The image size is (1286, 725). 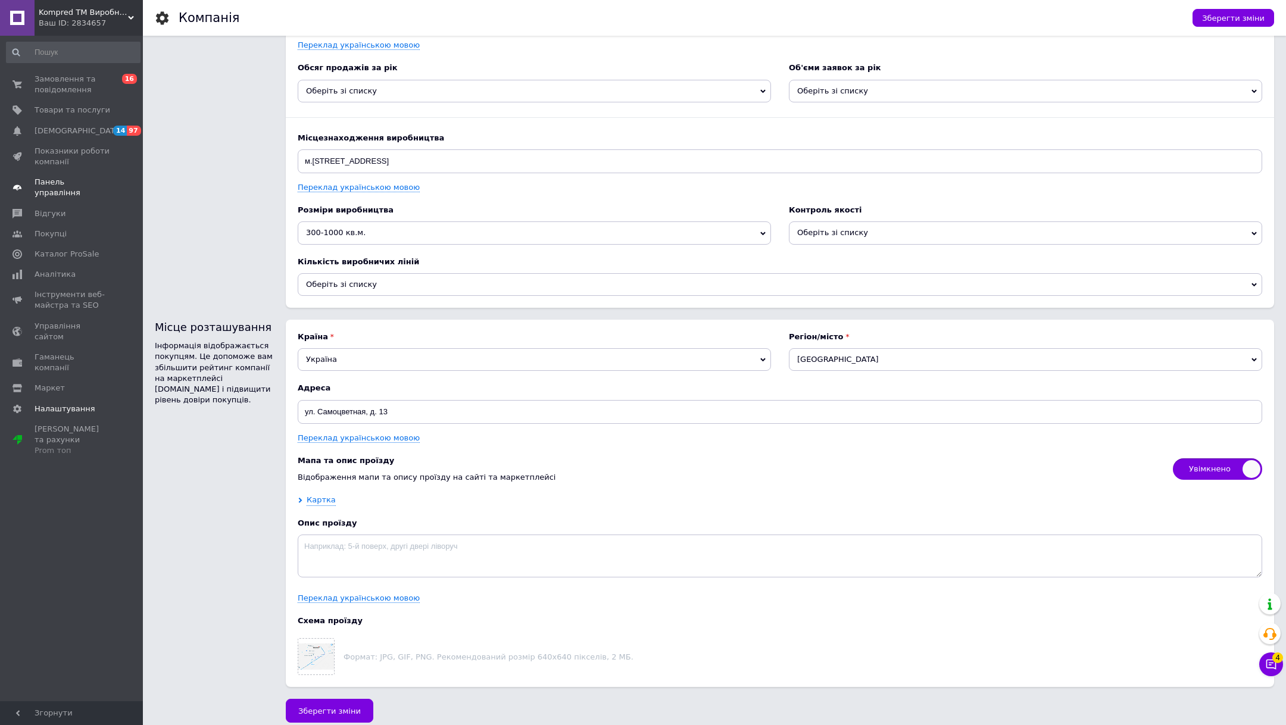 I want to click on span: Панель управління, so click(x=72, y=188).